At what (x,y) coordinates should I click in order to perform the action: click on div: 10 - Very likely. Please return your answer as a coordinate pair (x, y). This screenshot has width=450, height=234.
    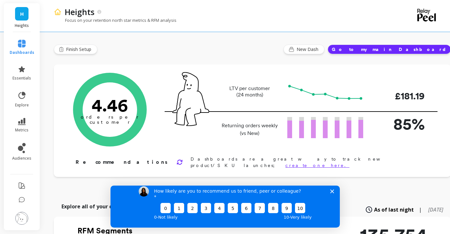
    Looking at the image, I should click on (171, 31).